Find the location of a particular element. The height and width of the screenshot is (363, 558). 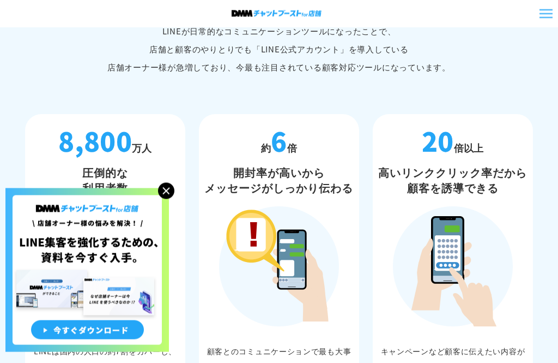

strong: 8,800 is located at coordinates (95, 141).